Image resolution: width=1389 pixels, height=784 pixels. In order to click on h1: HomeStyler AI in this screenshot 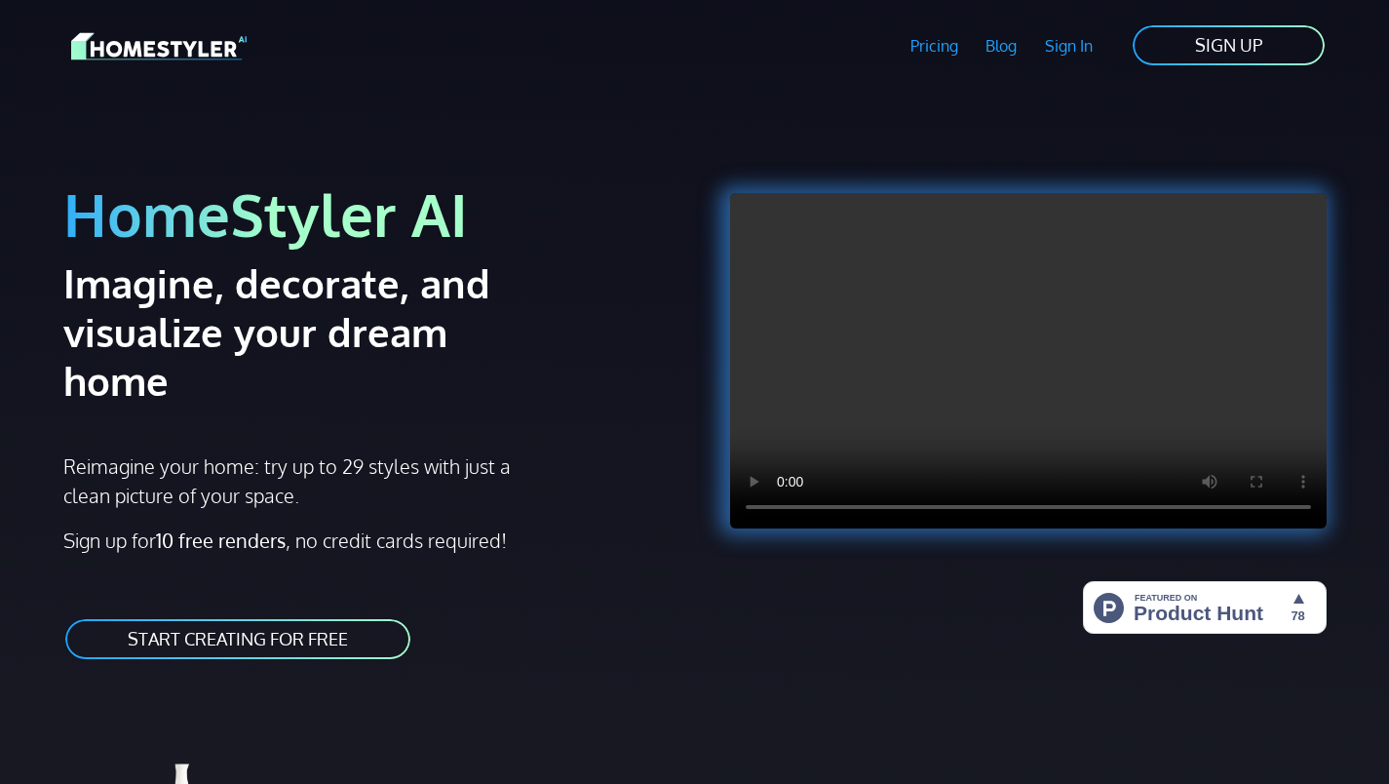, I will do `click(373, 214)`.